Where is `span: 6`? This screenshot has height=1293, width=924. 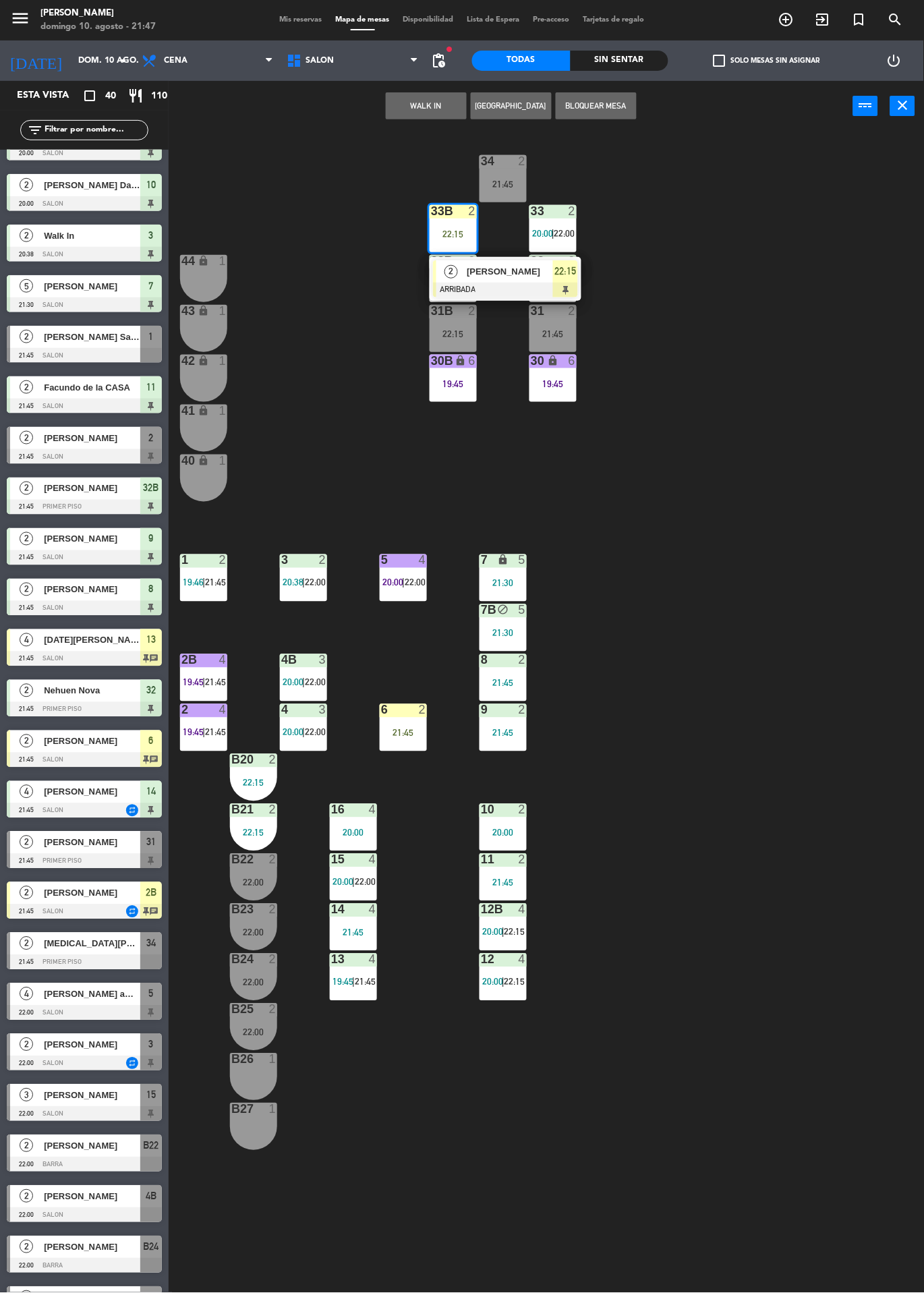 span: 6 is located at coordinates (151, 741).